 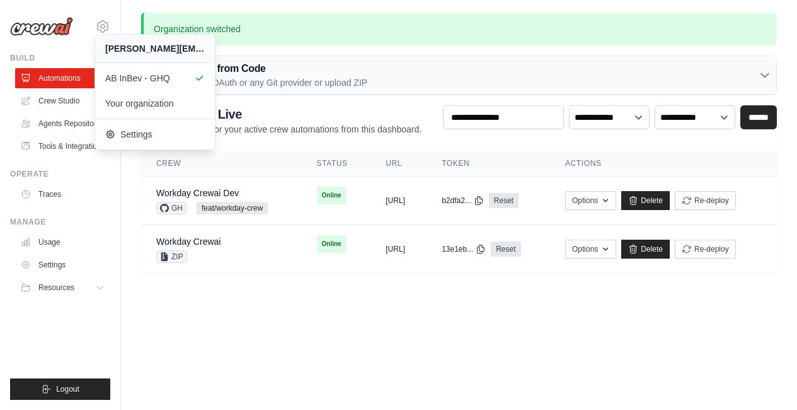 What do you see at coordinates (60, 389) in the screenshot?
I see `button: Logout` at bounding box center [60, 389].